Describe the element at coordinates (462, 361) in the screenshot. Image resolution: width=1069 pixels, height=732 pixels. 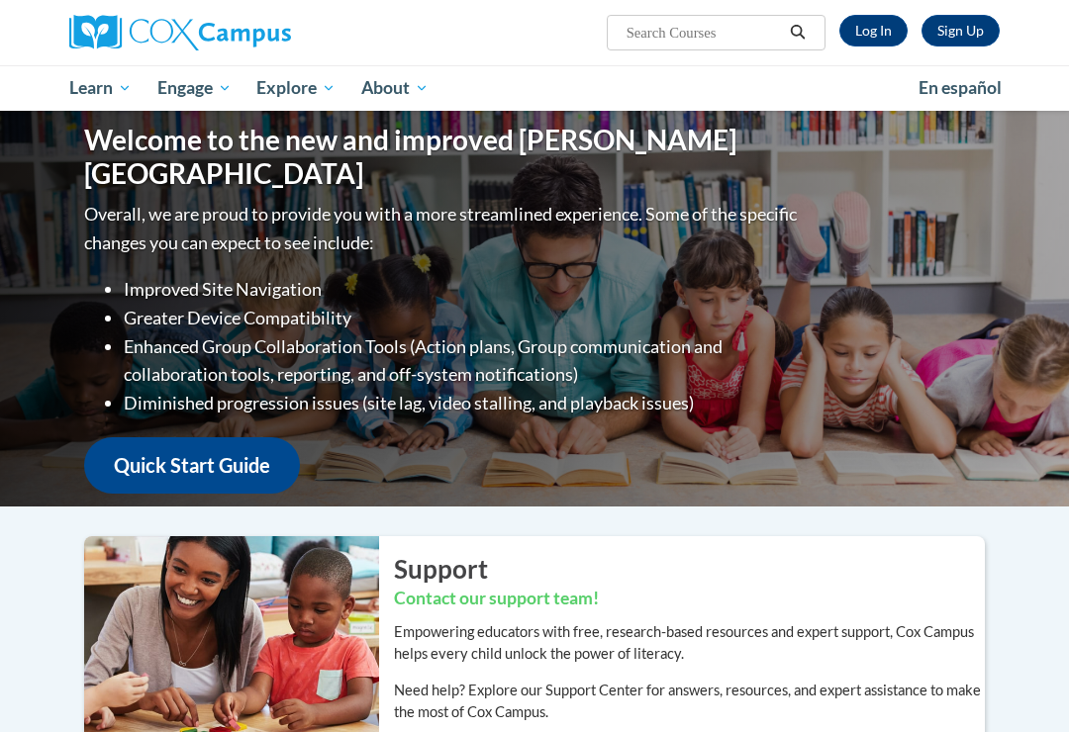
I see `li: Enhanced Group Collaboration Tools (Action plans, Group communication and collaboration tools, re...` at that location.